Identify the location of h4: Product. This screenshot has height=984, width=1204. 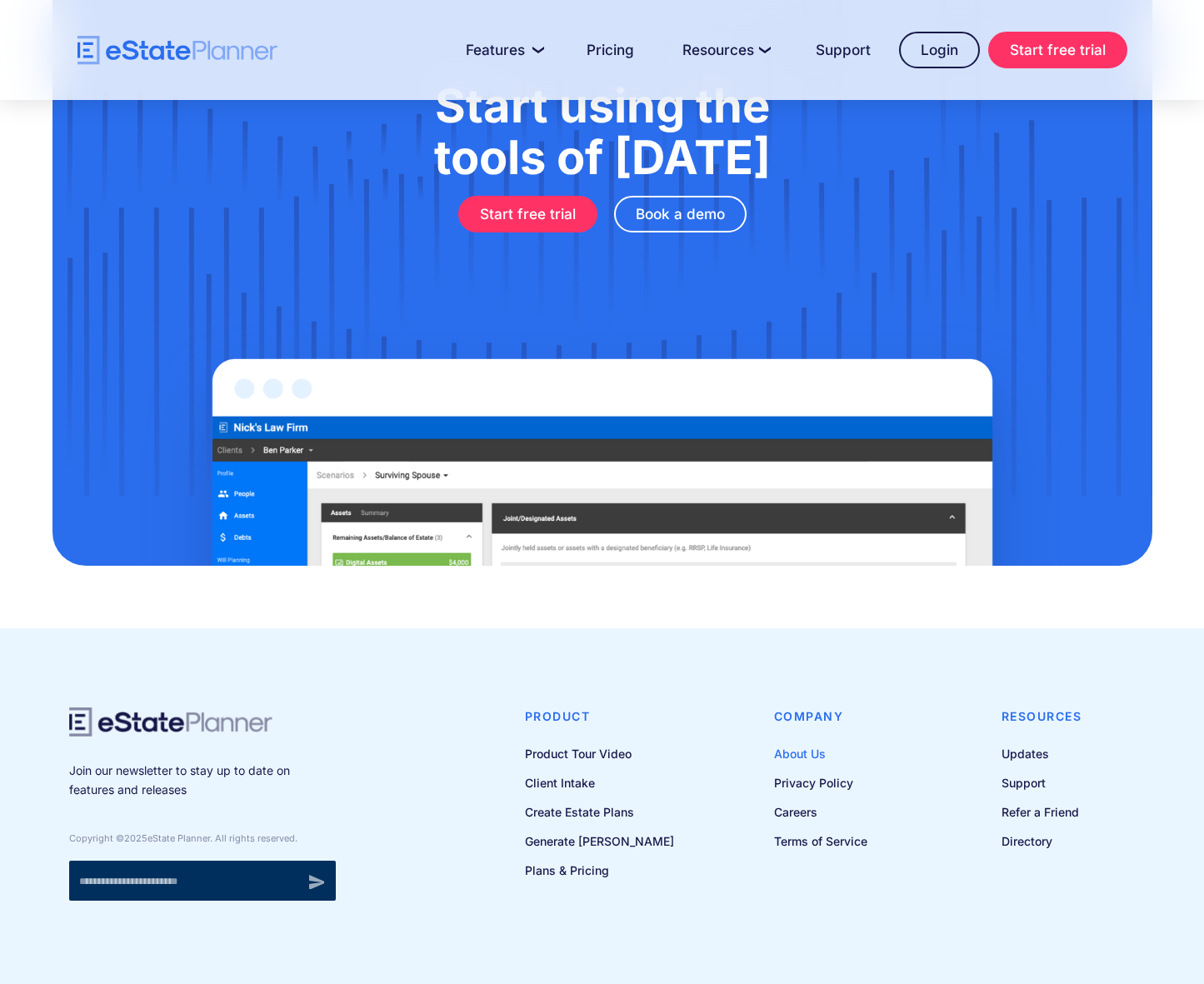
(599, 716).